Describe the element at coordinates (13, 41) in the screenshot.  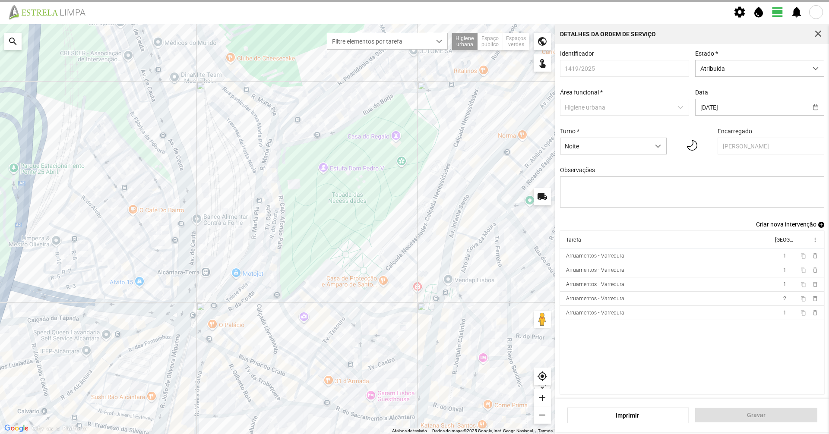
I see `div: search` at that location.